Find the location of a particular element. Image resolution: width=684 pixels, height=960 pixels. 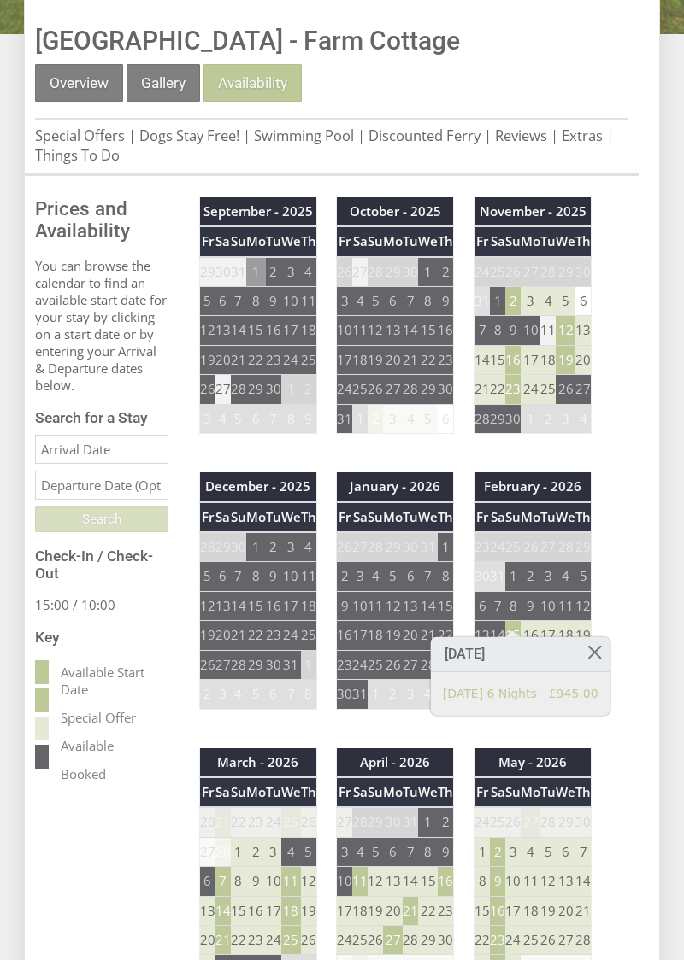

td: 10 is located at coordinates (548, 606).